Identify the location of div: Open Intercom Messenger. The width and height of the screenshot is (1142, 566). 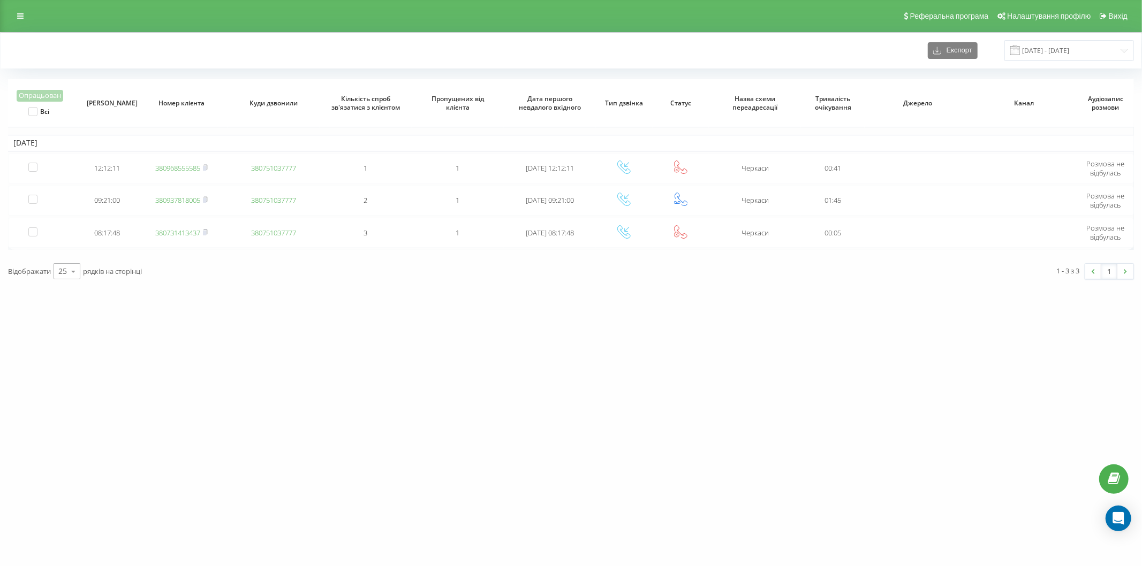
(1118, 519).